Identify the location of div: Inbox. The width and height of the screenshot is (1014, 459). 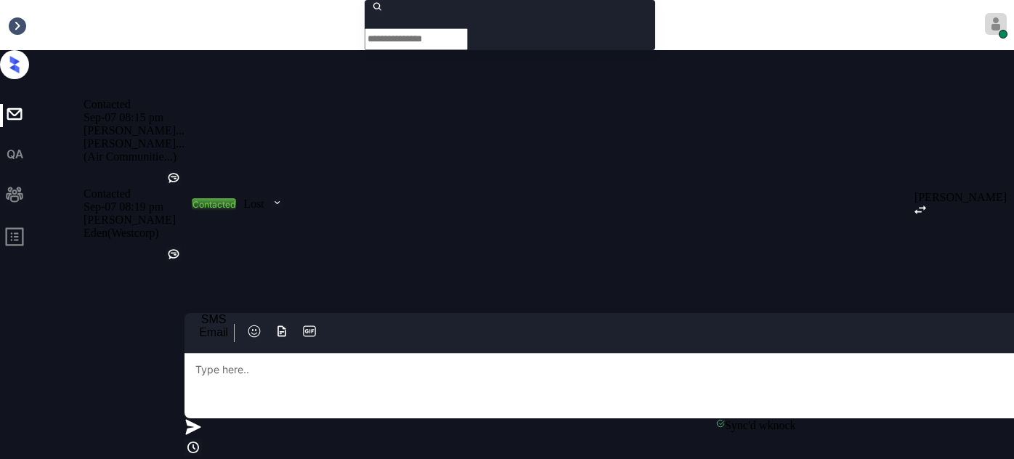
(20, 25).